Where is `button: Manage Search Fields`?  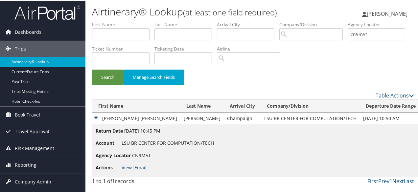
button: Manage Search Fields is located at coordinates (154, 76).